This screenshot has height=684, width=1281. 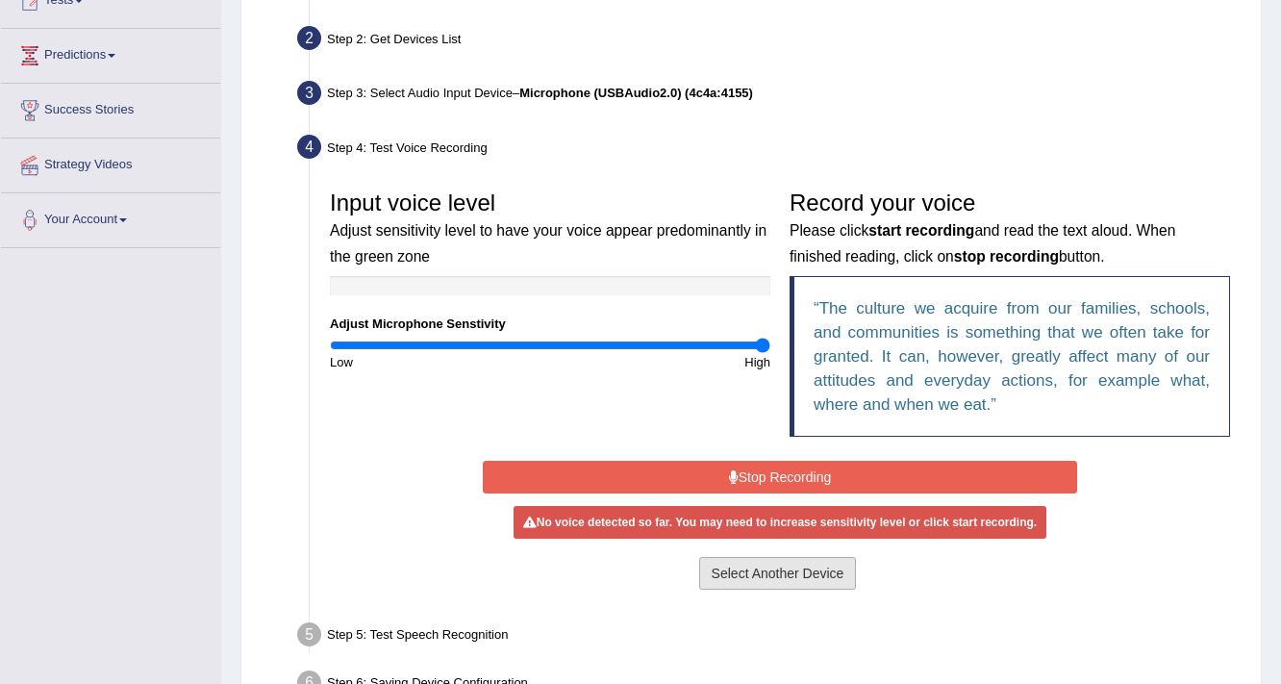 I want to click on div: Step 3: Select Audio Input Device, so click(x=770, y=96).